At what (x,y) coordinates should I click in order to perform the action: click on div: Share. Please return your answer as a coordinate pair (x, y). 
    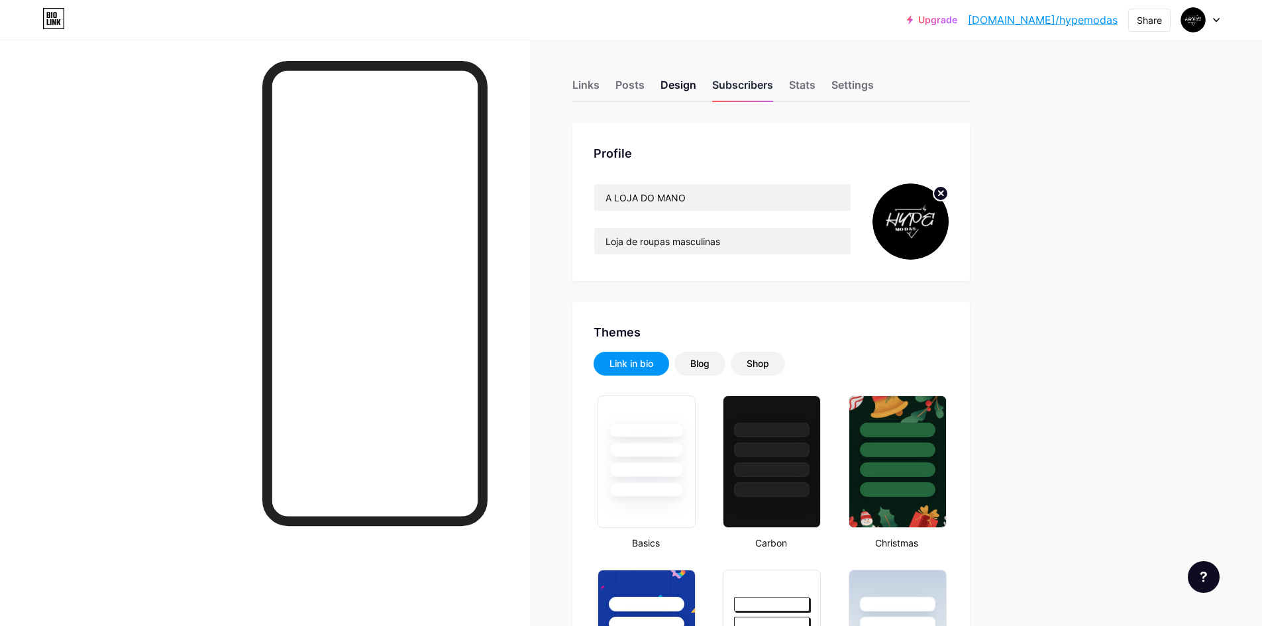
    Looking at the image, I should click on (1150, 20).